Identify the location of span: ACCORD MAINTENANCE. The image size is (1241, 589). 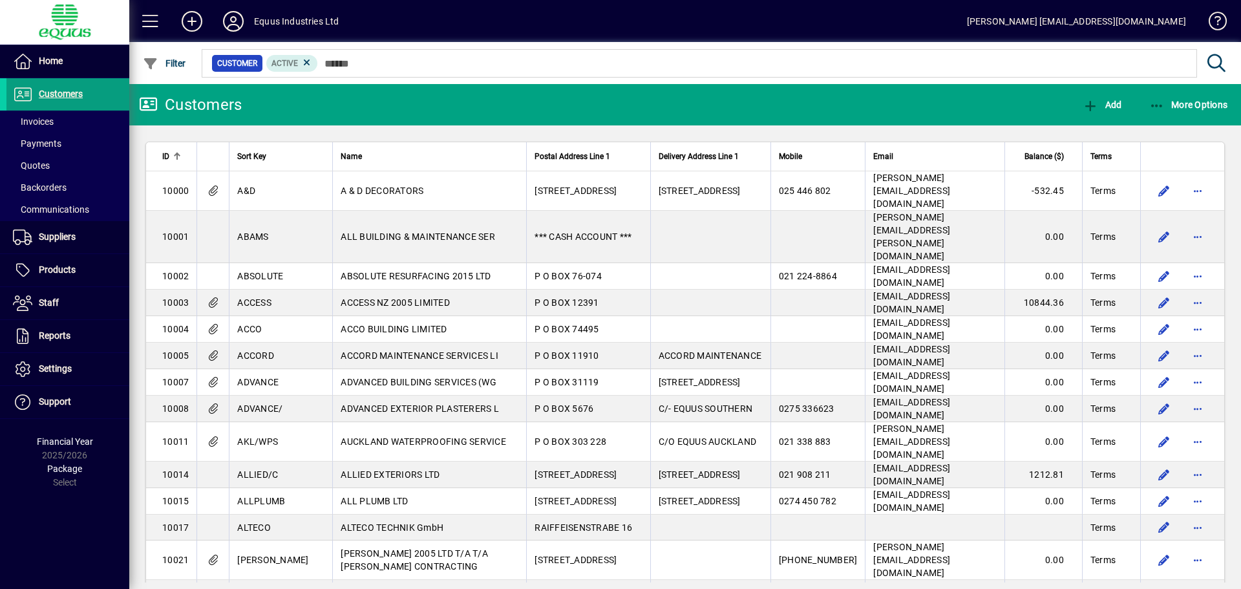
(710, 355).